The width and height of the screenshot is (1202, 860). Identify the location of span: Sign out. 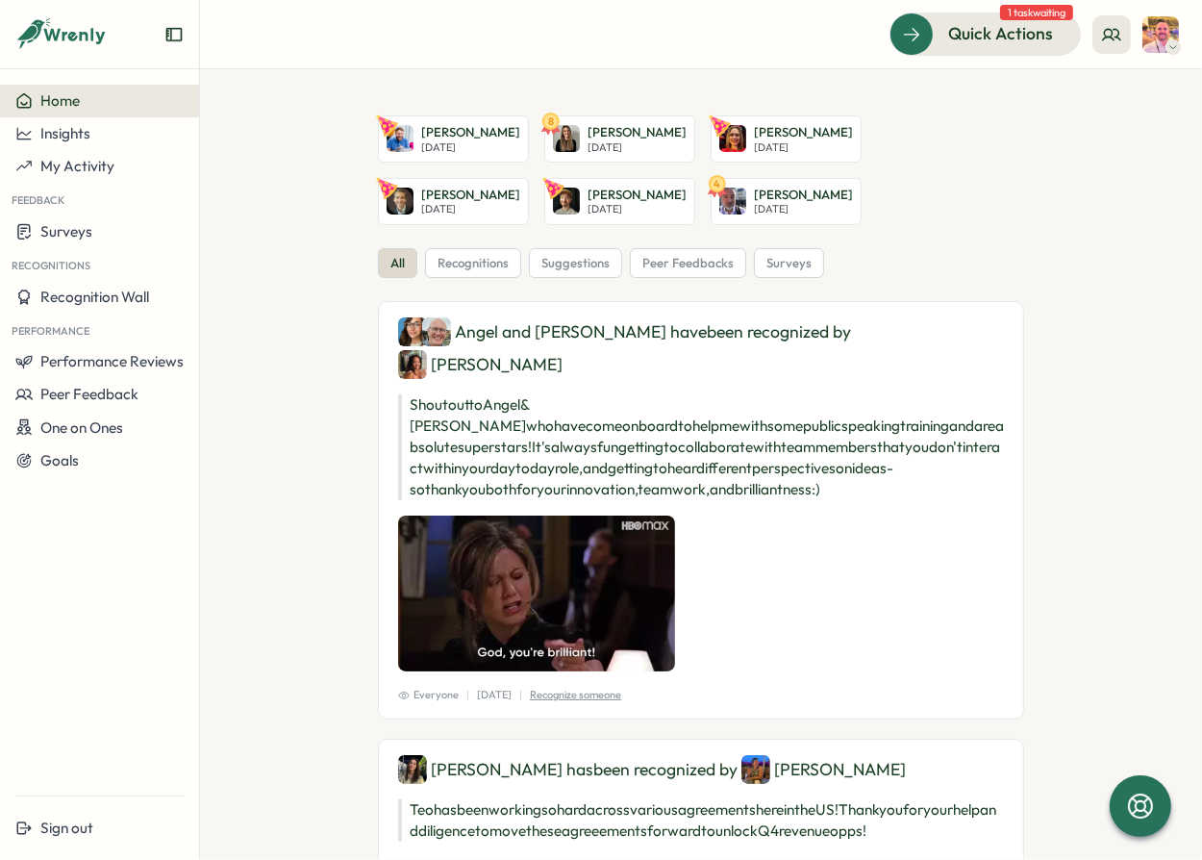
(66, 827).